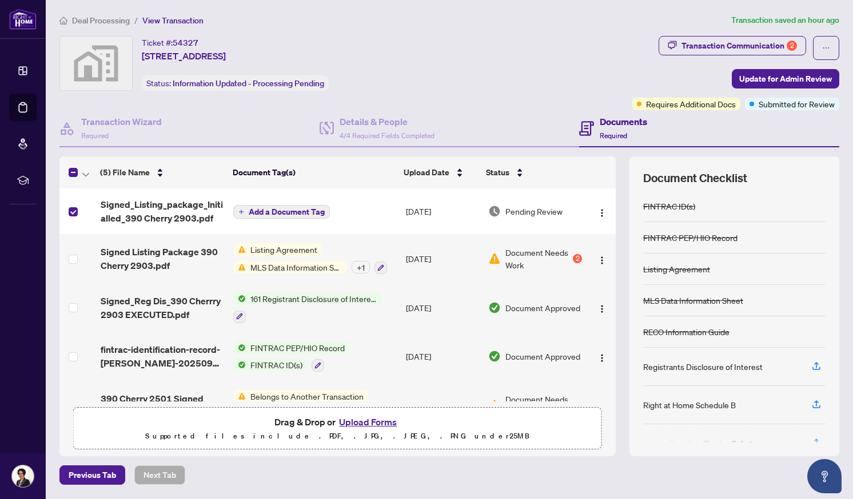  What do you see at coordinates (676, 269) in the screenshot?
I see `div: Listing Agreement` at bounding box center [676, 269].